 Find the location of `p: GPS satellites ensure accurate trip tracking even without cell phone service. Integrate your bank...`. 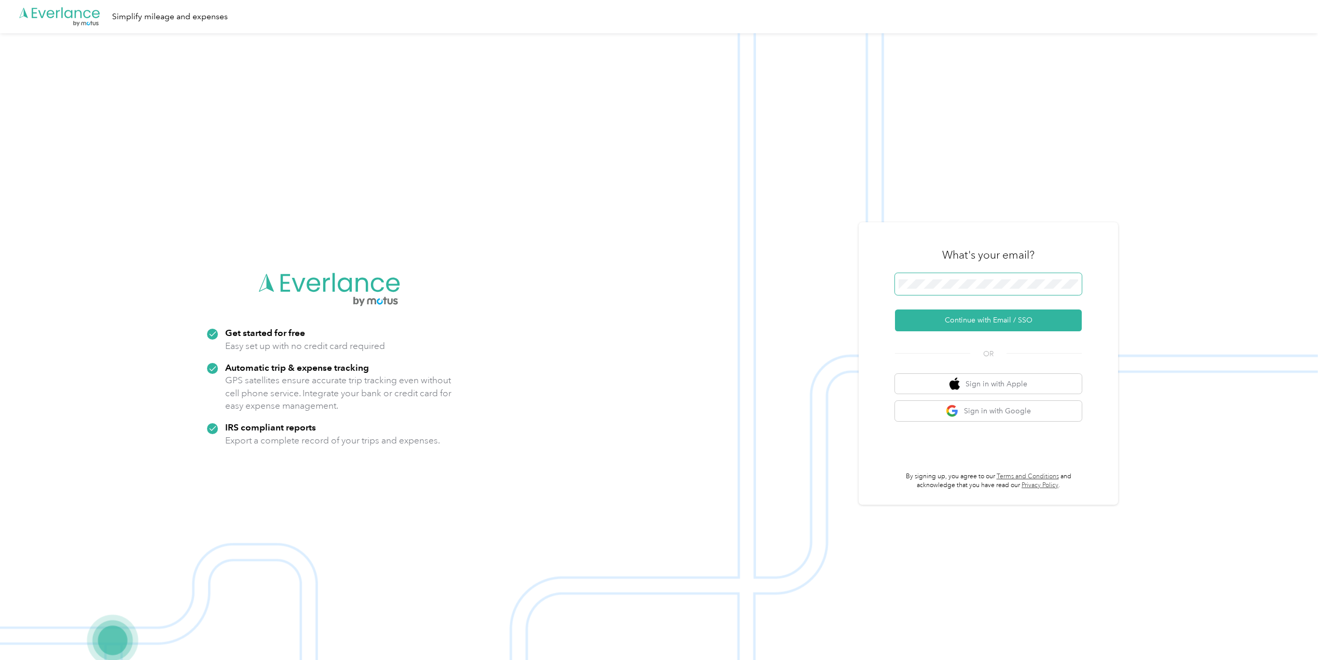

p: GPS satellites ensure accurate trip tracking even without cell phone service. Integrate your bank... is located at coordinates (338, 393).